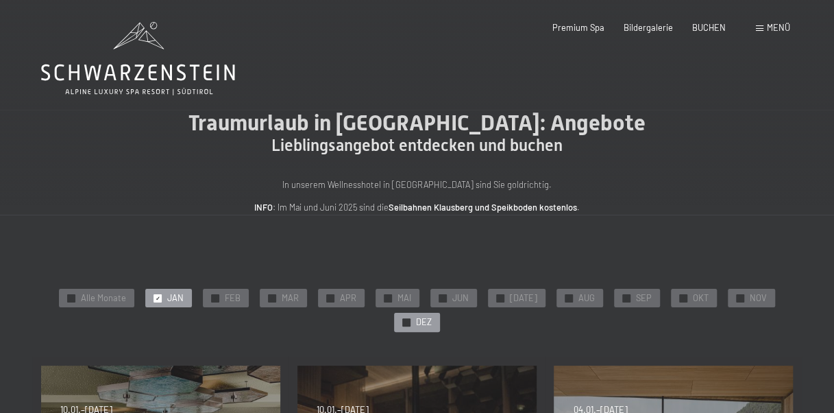 This screenshot has width=834, height=413. I want to click on span: OKT, so click(700, 298).